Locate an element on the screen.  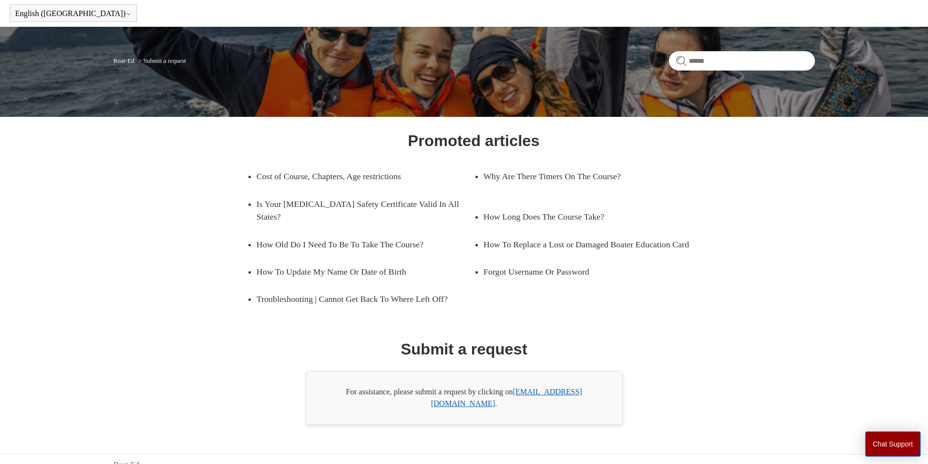
li: Boat-Ed is located at coordinates (125, 60).